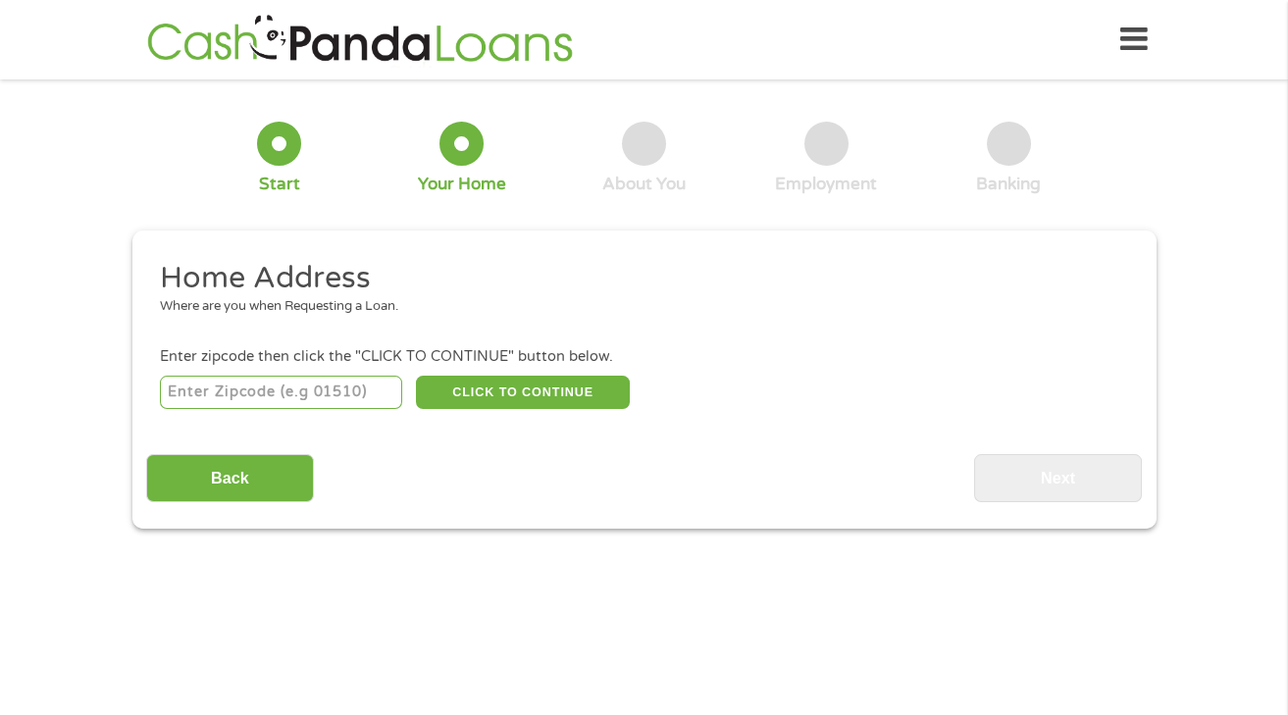  What do you see at coordinates (637, 307) in the screenshot?
I see `div: Where are you when Requesting a Loan.` at bounding box center [637, 307].